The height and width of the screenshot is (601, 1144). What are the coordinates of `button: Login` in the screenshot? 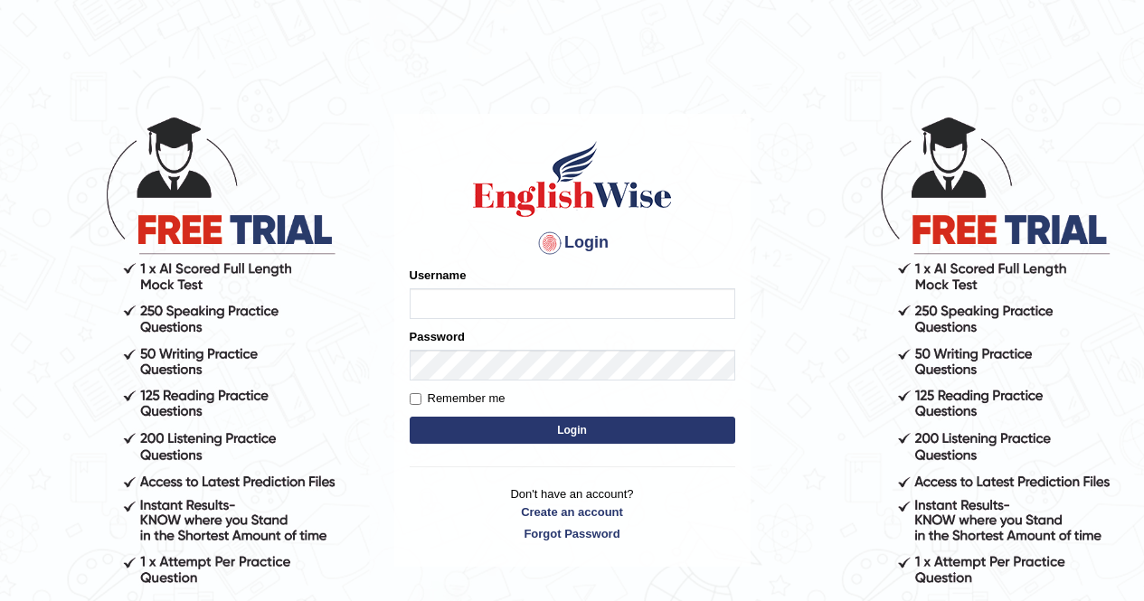 It's located at (572, 430).